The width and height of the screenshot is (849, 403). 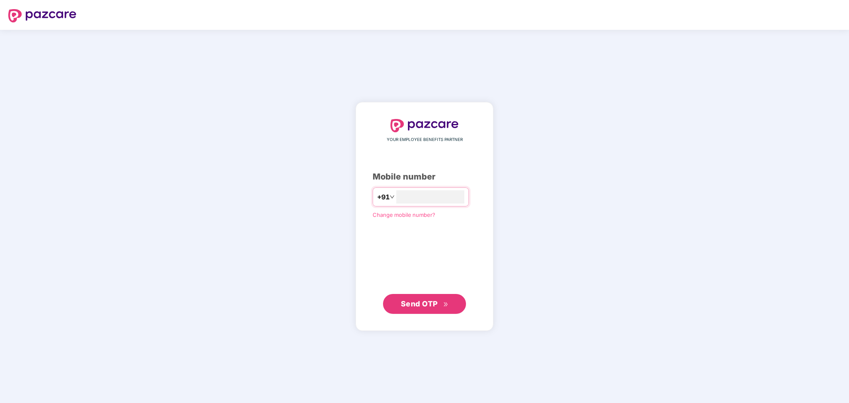 What do you see at coordinates (419, 304) in the screenshot?
I see `span: Send OTP` at bounding box center [419, 304].